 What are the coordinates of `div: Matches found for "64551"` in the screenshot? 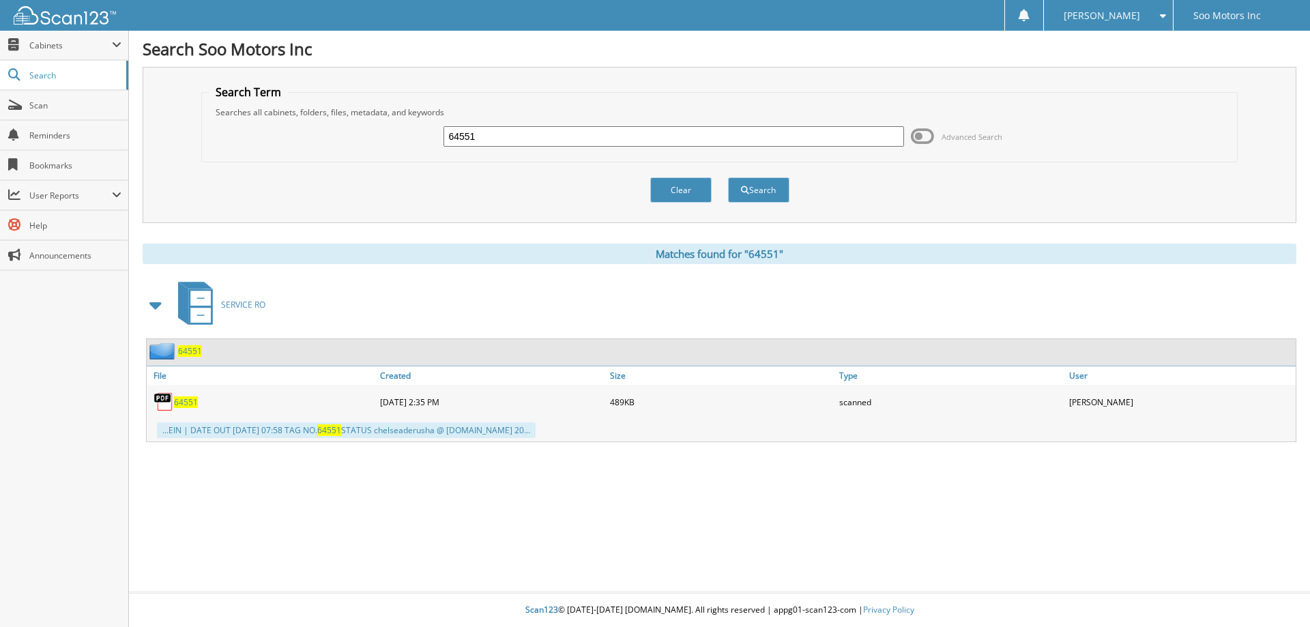 It's located at (719, 254).